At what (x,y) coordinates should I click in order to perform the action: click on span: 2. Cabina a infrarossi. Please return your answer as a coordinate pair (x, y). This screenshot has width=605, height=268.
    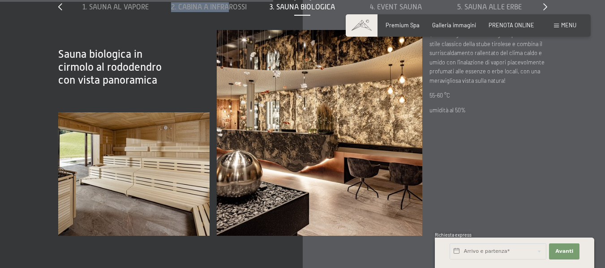
    Looking at the image, I should click on (209, 7).